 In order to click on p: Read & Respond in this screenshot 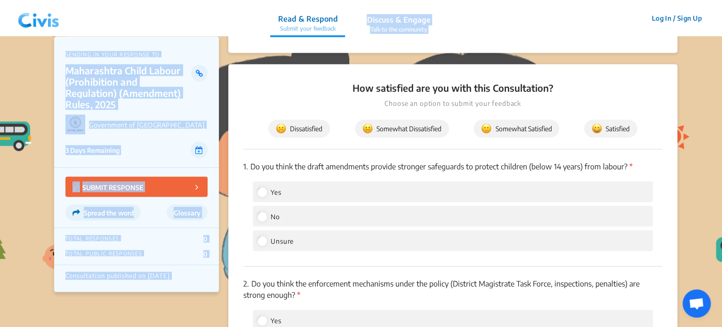, I will do `click(307, 19)`.